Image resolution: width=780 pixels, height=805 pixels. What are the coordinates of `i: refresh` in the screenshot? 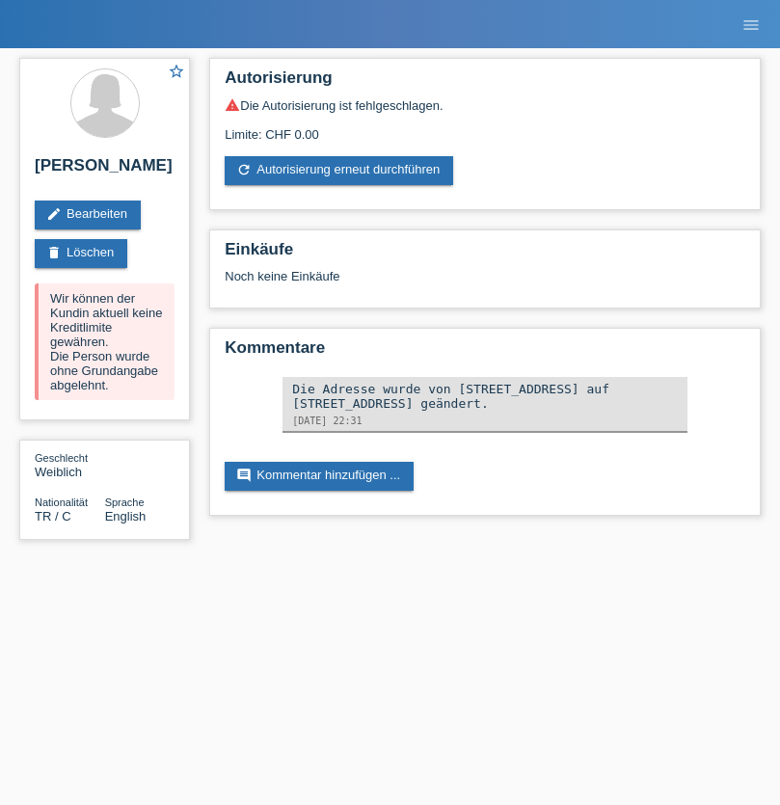 It's located at (244, 170).